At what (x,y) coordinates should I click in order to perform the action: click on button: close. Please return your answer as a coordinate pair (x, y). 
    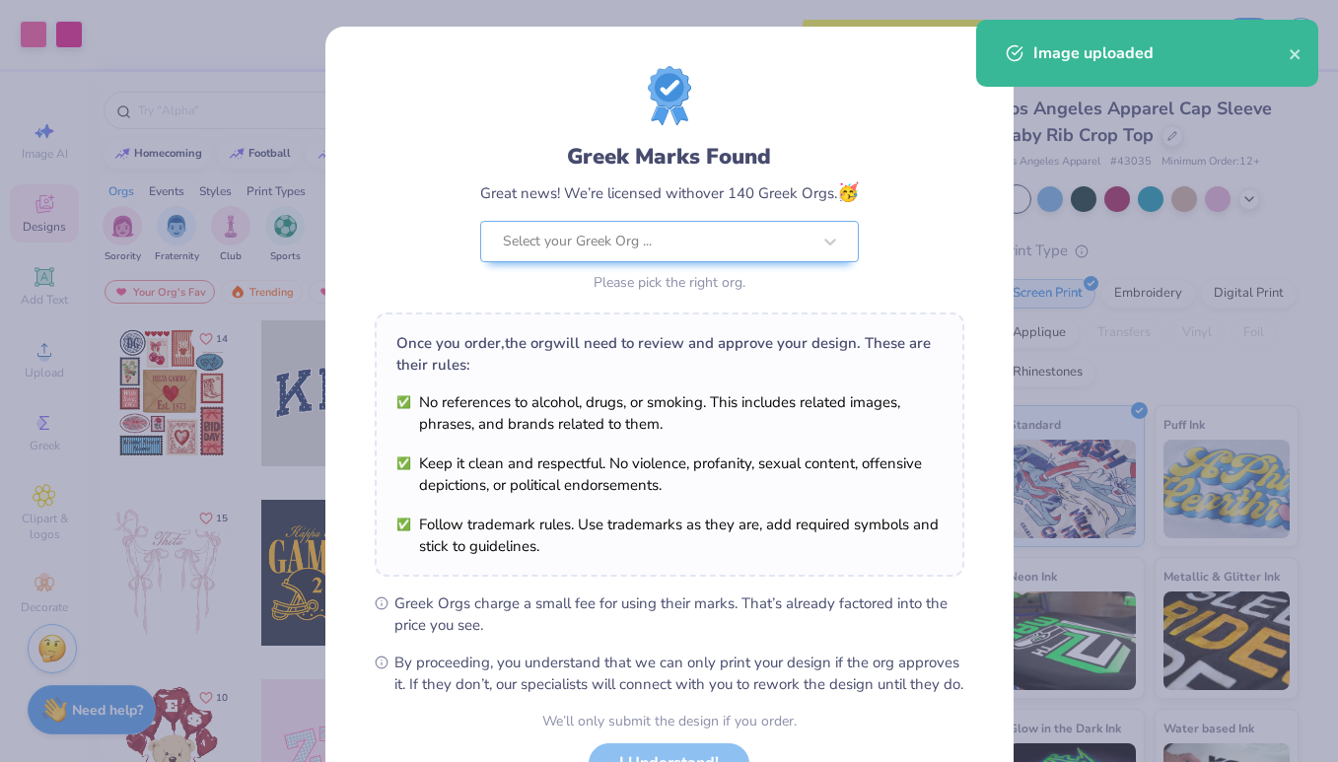
    Looking at the image, I should click on (1295, 53).